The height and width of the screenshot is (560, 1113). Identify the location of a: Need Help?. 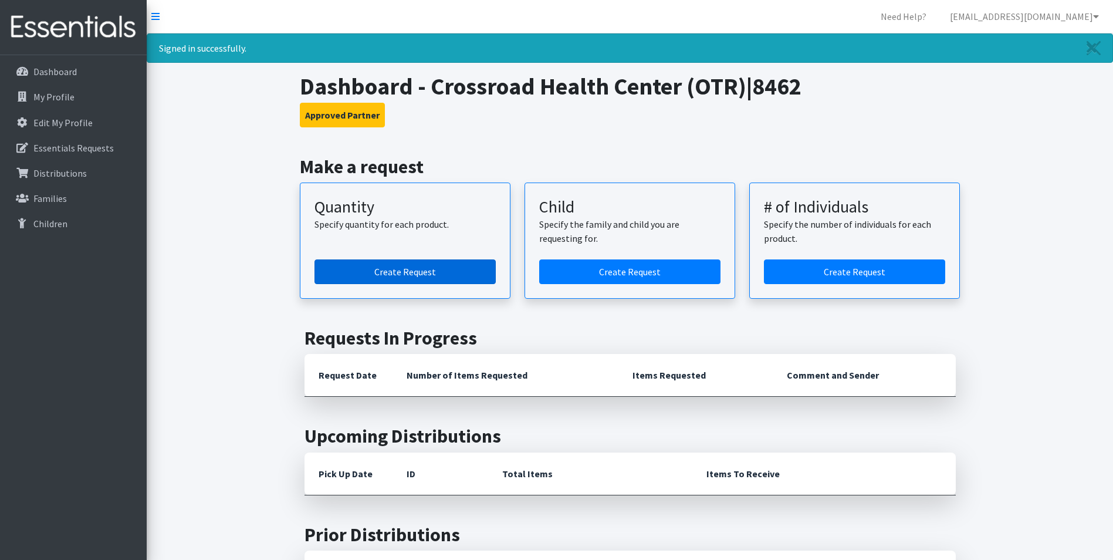
(904, 16).